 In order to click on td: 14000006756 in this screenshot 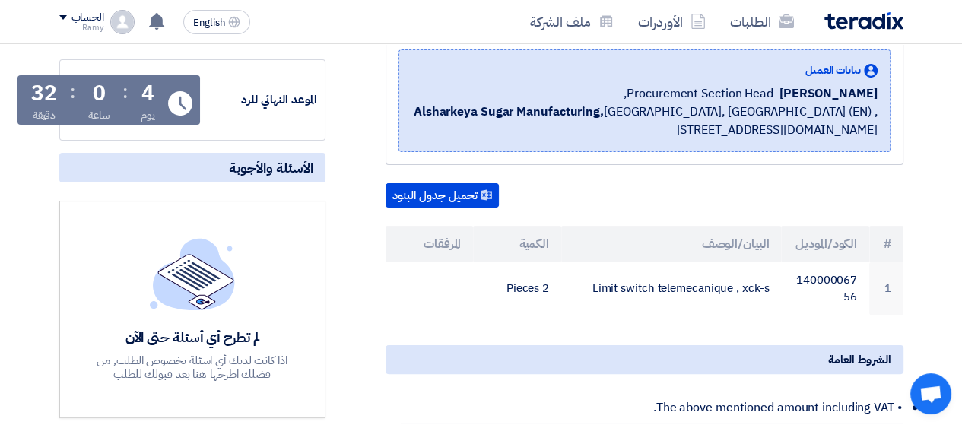, I will do `click(825, 288)`.